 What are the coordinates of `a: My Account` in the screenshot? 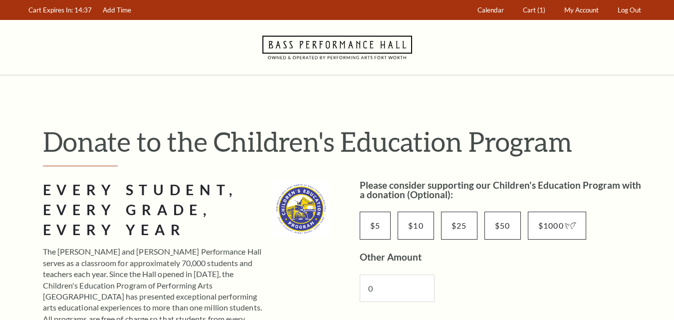 It's located at (581, 10).